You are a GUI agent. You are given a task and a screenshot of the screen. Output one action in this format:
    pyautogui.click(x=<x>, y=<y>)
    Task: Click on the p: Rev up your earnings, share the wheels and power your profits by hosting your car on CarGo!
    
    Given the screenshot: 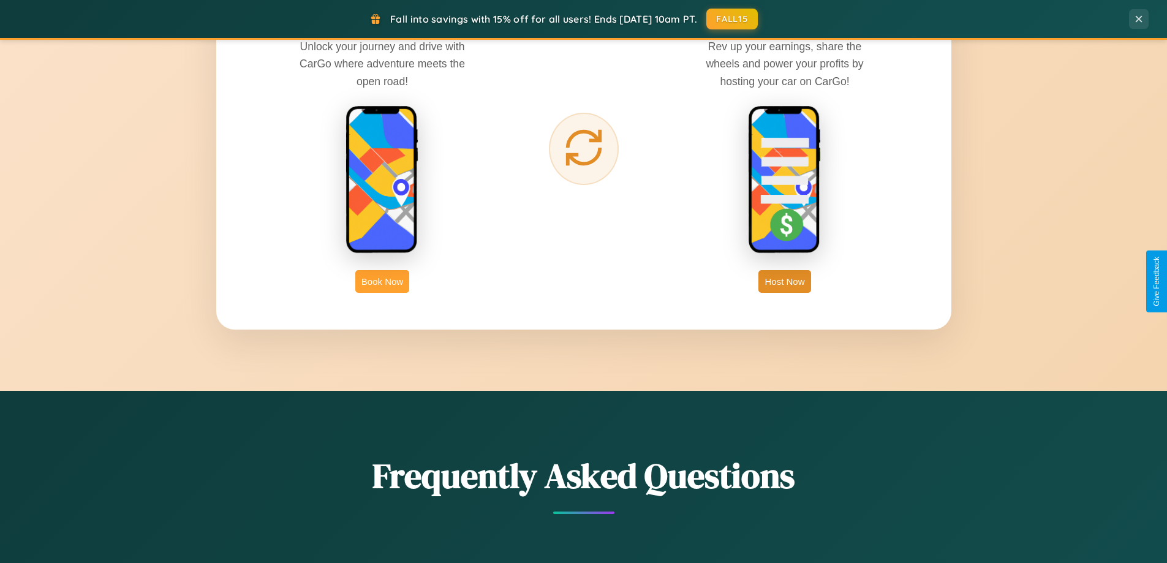 What is the action you would take?
    pyautogui.click(x=785, y=64)
    